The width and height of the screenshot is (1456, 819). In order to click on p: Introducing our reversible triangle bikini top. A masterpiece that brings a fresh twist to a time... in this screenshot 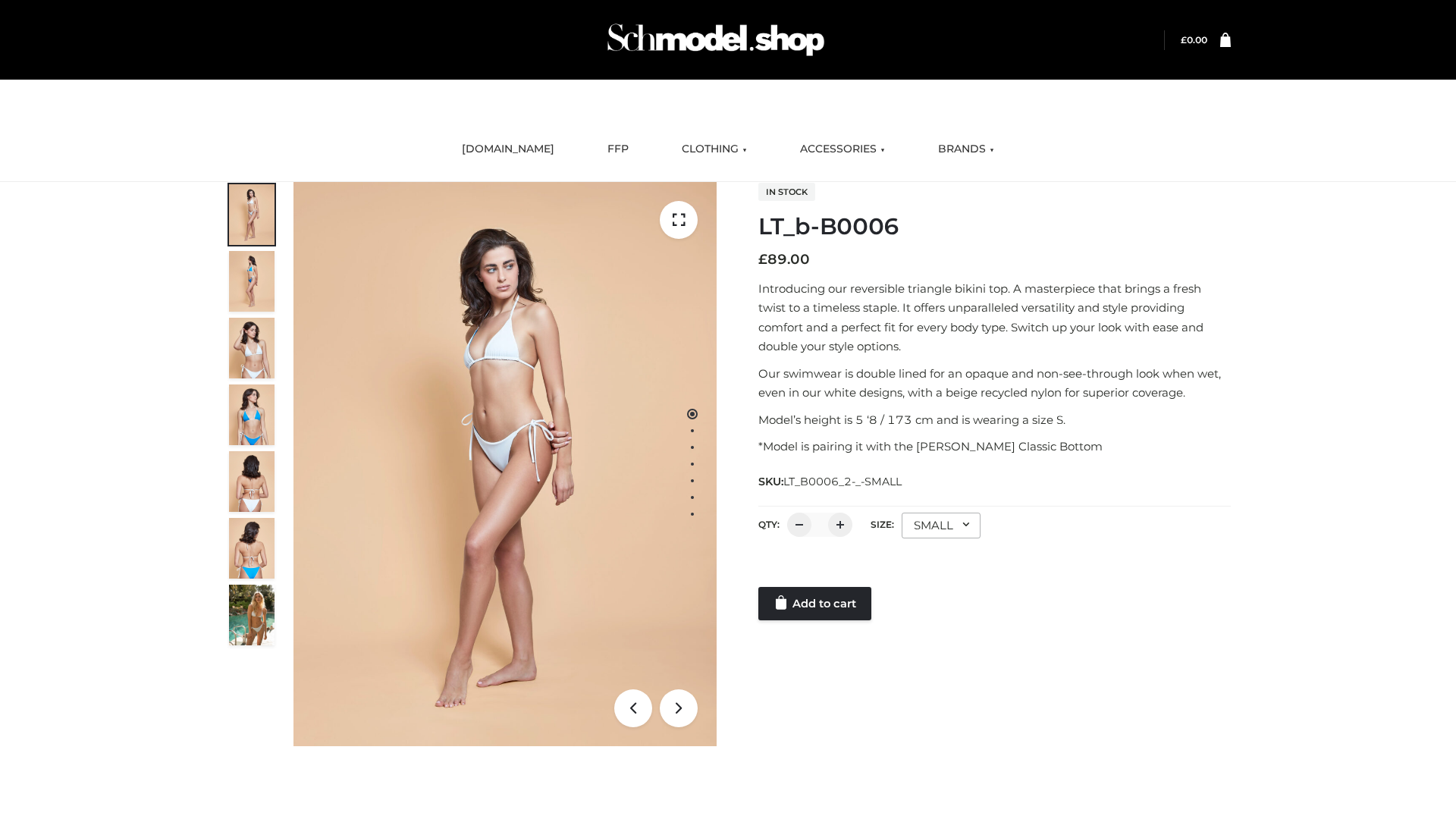, I will do `click(994, 318)`.